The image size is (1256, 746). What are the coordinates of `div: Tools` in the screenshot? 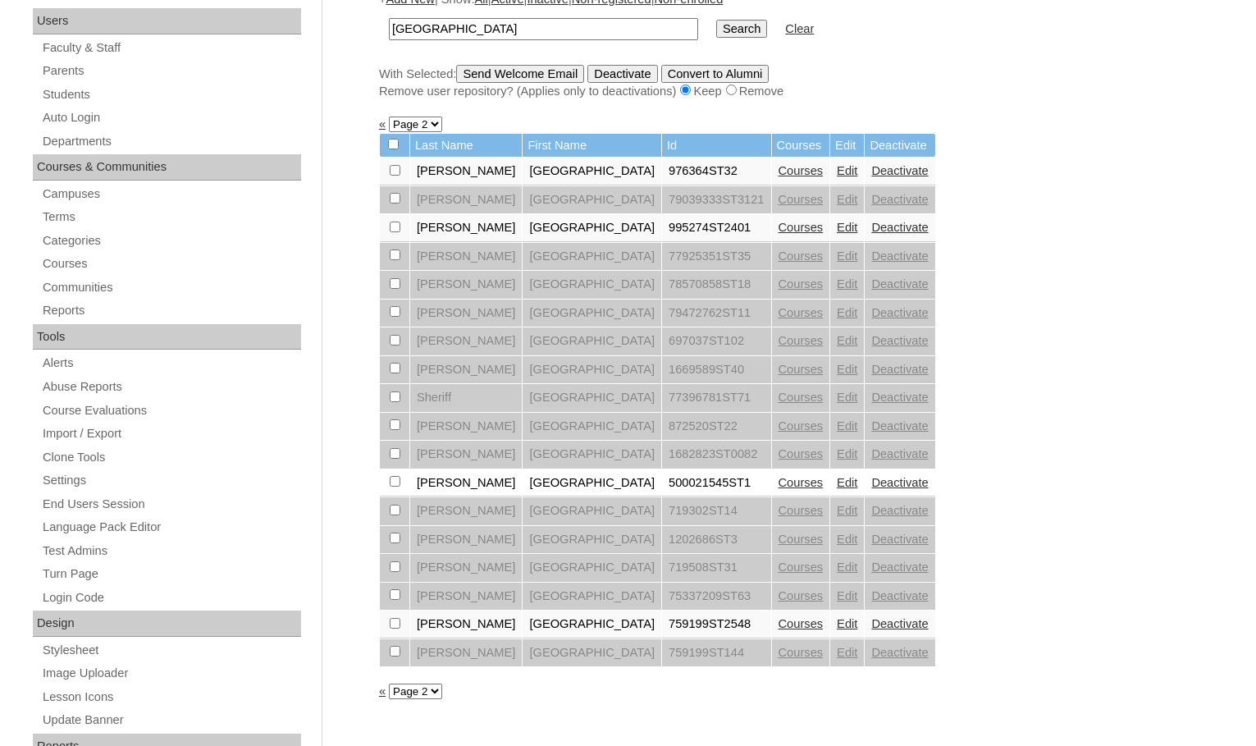 It's located at (167, 337).